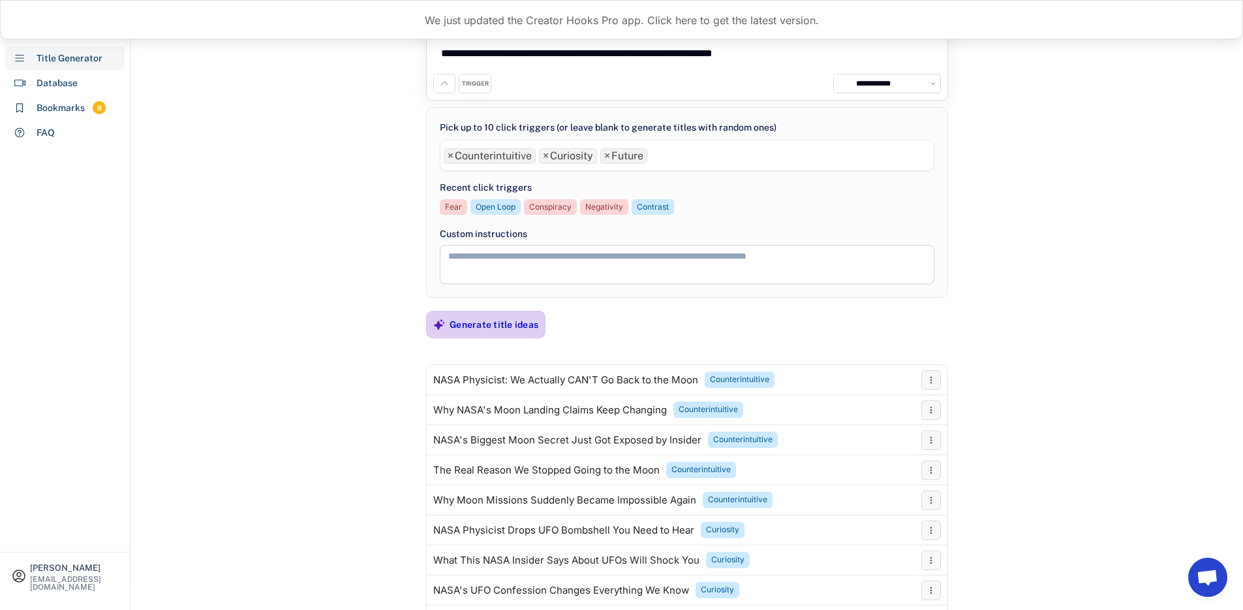 The image size is (1243, 610). I want to click on div: Title Generator, so click(69, 58).